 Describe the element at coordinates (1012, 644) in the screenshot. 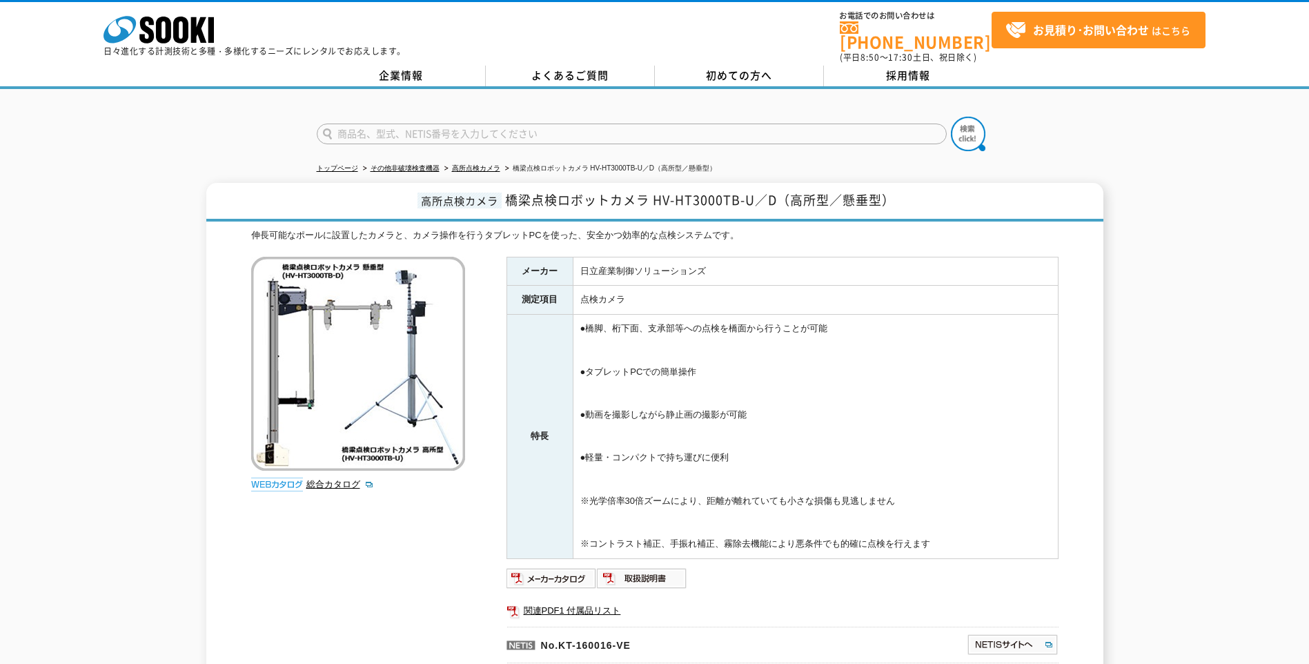

I see `img: NETISサイトへ` at that location.